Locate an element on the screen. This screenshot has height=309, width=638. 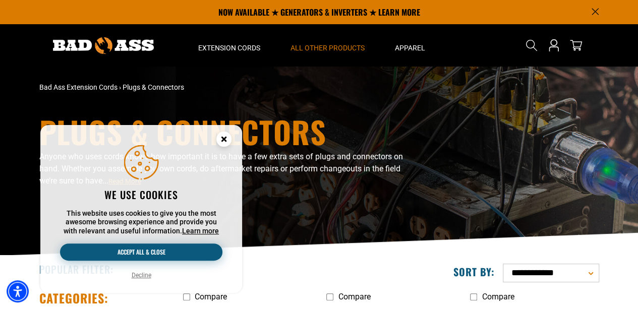
h2: Popular Filter: is located at coordinates (76, 269).